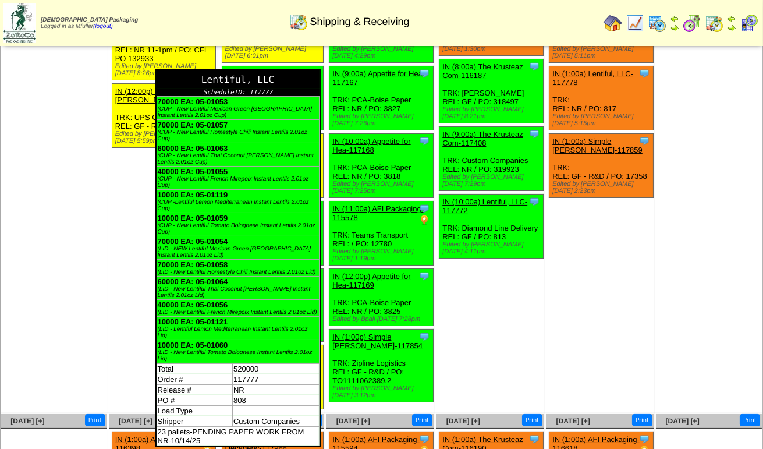 Image resolution: width=763 pixels, height=449 pixels. What do you see at coordinates (275, 421) in the screenshot?
I see `td: Custom Companies` at bounding box center [275, 421].